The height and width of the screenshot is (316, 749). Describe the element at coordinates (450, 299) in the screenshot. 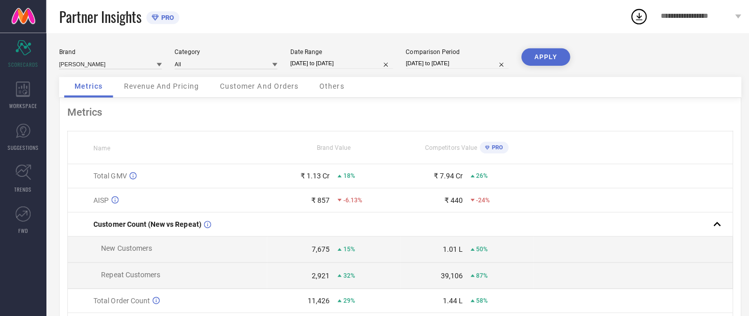

I see `div: 1.44 L` at that location.